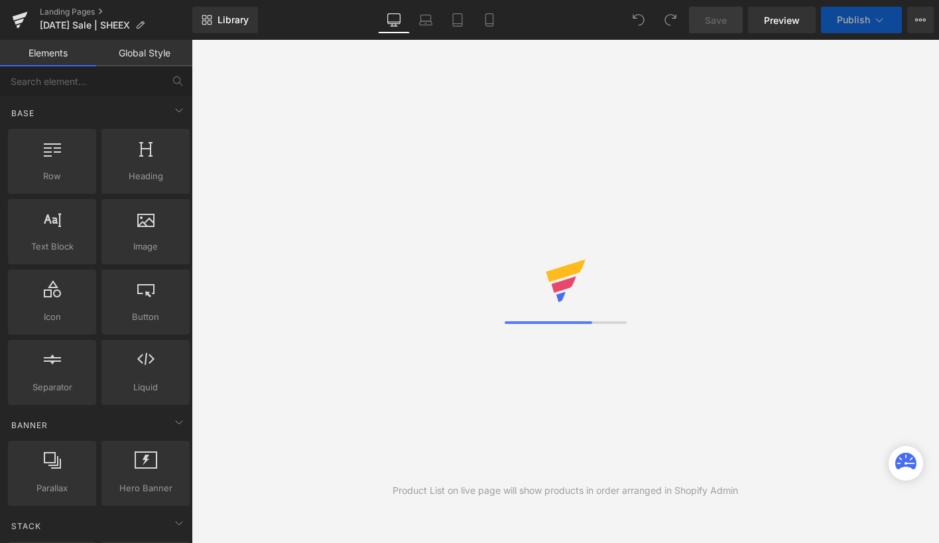  I want to click on a: Preview, so click(782, 20).